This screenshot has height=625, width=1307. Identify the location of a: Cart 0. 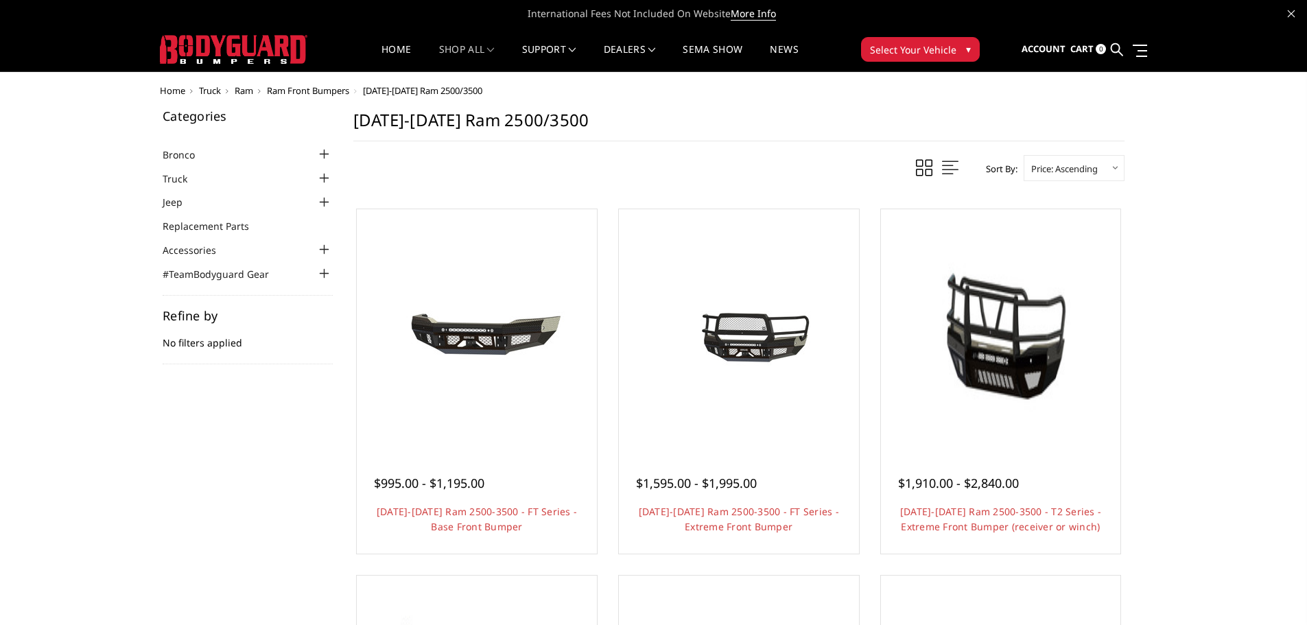
(1088, 49).